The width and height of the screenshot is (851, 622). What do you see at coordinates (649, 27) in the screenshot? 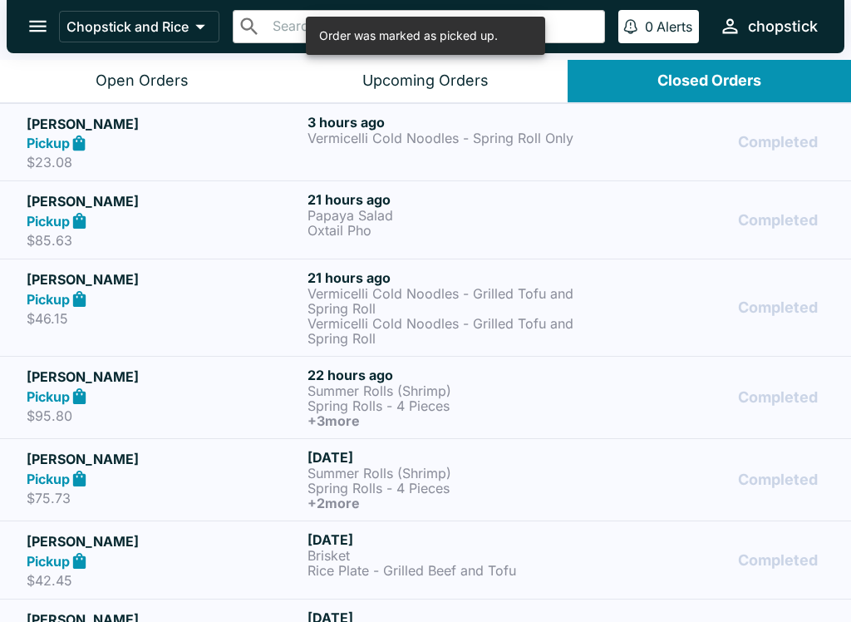
I see `p: 0` at bounding box center [649, 27].